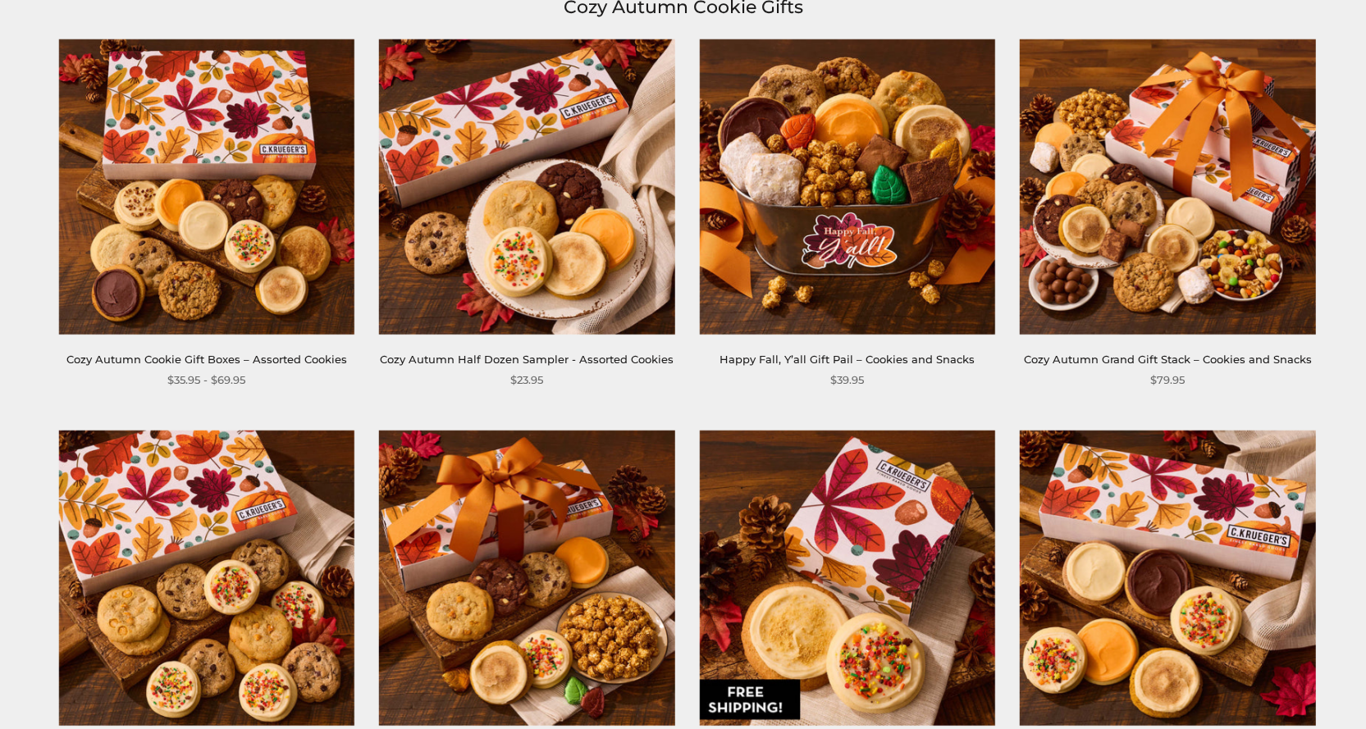  What do you see at coordinates (207, 578) in the screenshot?
I see `img: Cozy Autumn Cookie Gift Boxes – Select Your Cookies` at bounding box center [207, 578].